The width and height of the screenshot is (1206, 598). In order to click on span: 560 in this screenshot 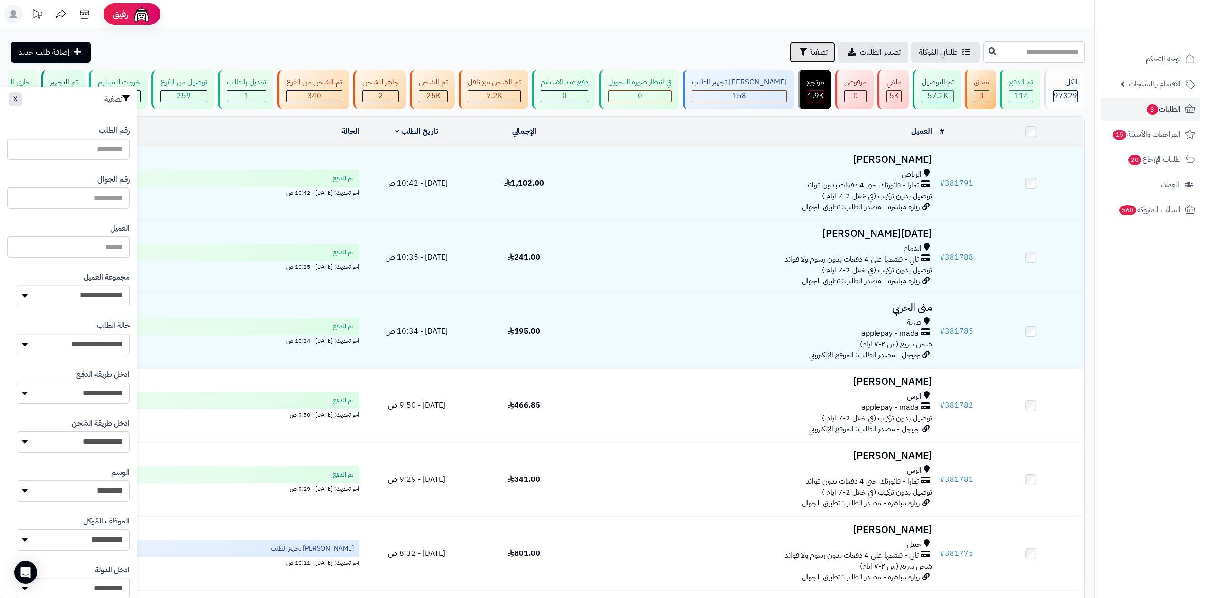, I will do `click(1128, 210)`.